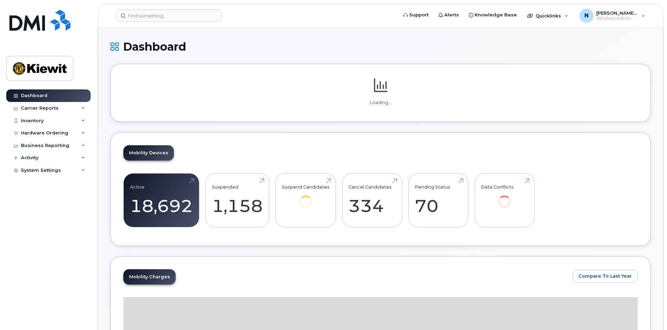 This screenshot has height=330, width=667. I want to click on h1: Dashboard, so click(381, 46).